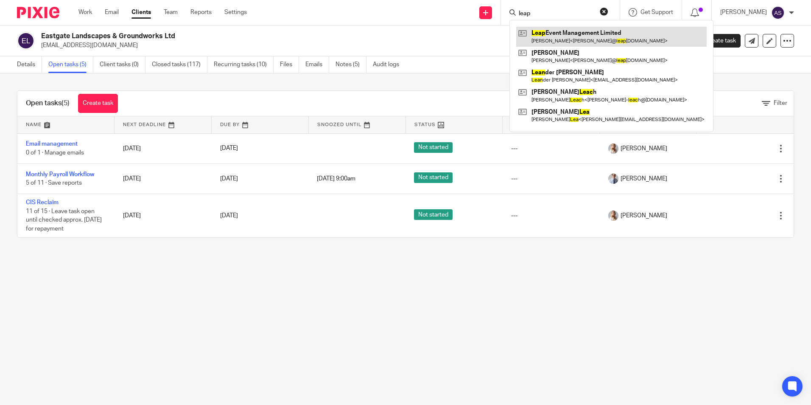 The width and height of the screenshot is (811, 405). What do you see at coordinates (71, 64) in the screenshot?
I see `a: Open tasks (5)` at bounding box center [71, 64].